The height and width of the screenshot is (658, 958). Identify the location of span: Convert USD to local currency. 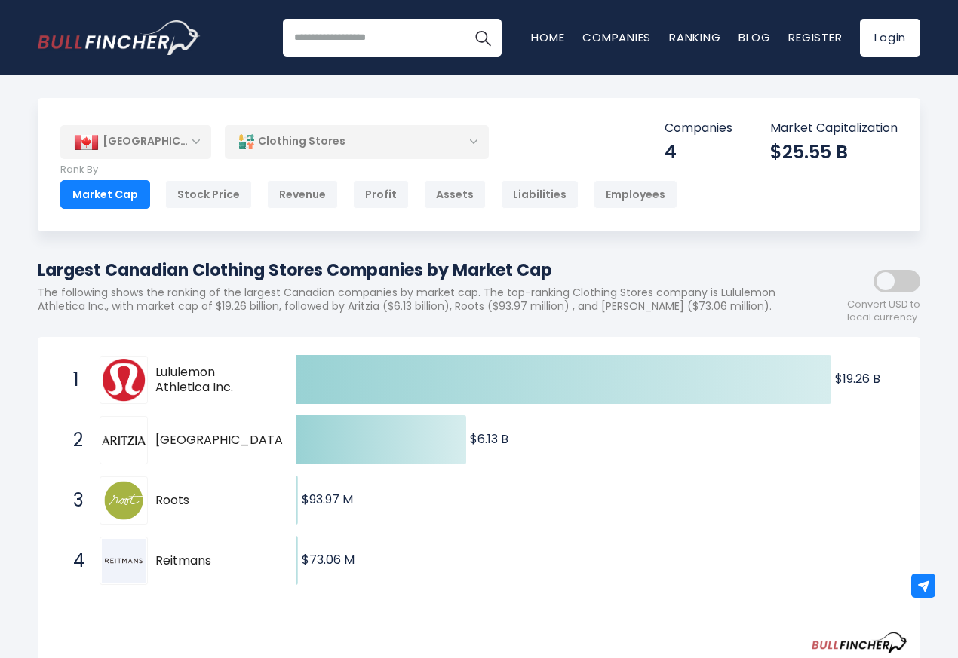
(883, 311).